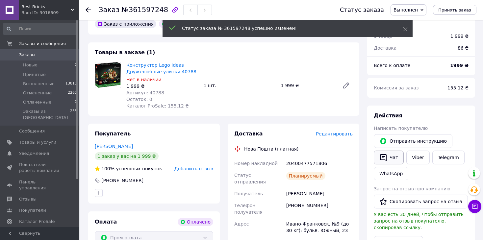 The width and height of the screenshot is (483, 240). Describe the element at coordinates (248, 209) in the screenshot. I see `span: Телефон получателя` at that location.